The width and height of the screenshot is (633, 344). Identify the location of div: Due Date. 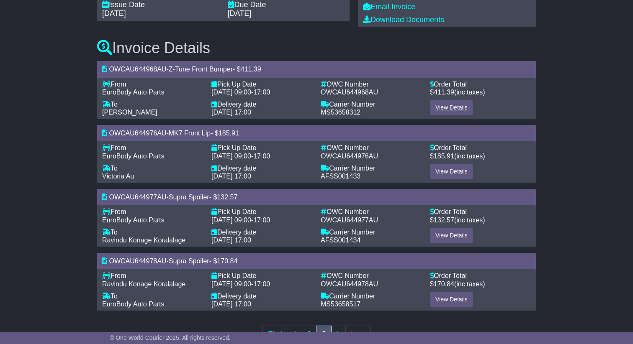
(286, 5).